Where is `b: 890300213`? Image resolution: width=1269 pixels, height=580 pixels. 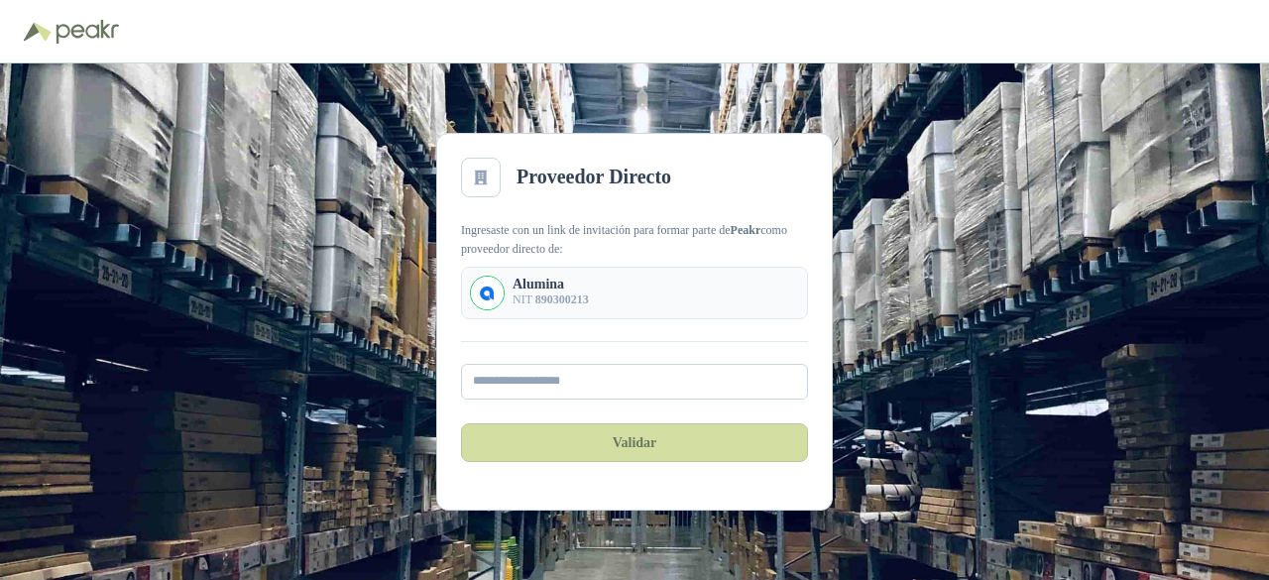
b: 890300213 is located at coordinates (564, 299).